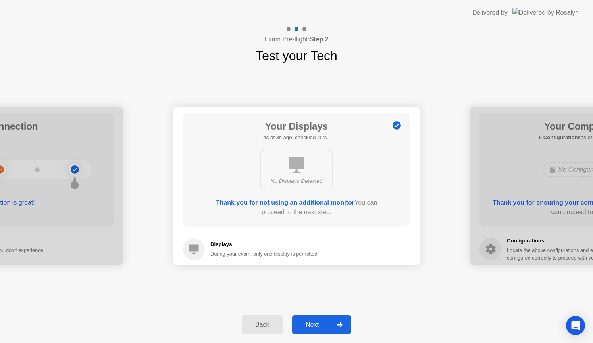 Image resolution: width=593 pixels, height=343 pixels. Describe the element at coordinates (264, 253) in the screenshot. I see `div: During your exam, only one display is permitted` at that location.